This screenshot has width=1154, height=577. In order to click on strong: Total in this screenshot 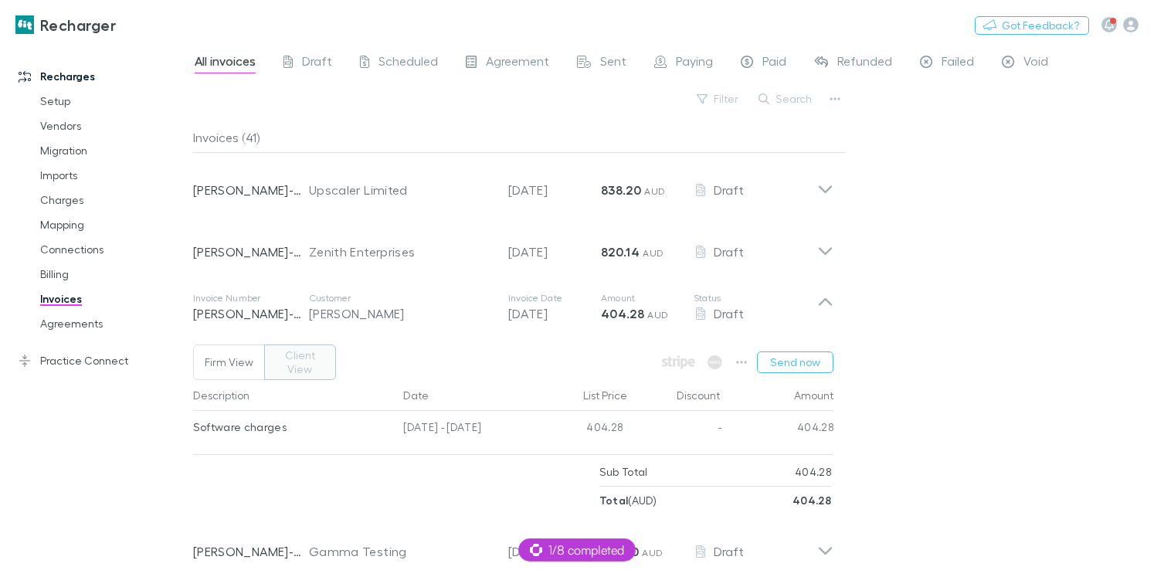, I will do `click(614, 500)`.